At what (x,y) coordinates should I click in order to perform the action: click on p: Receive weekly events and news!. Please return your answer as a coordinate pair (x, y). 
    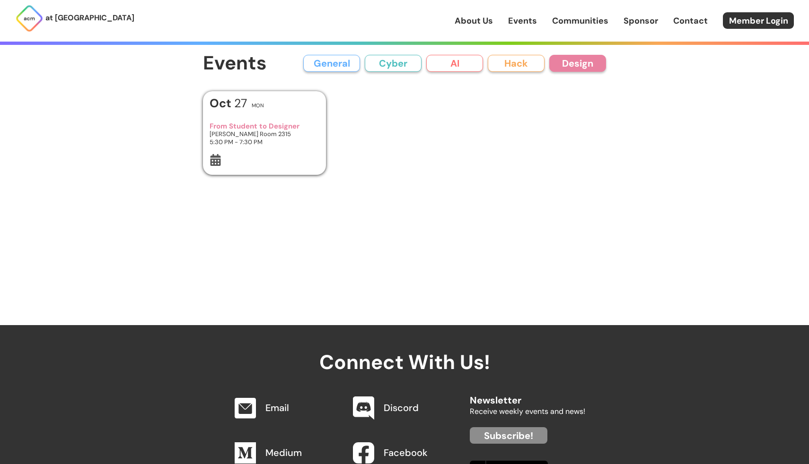
    Looking at the image, I should click on (527, 412).